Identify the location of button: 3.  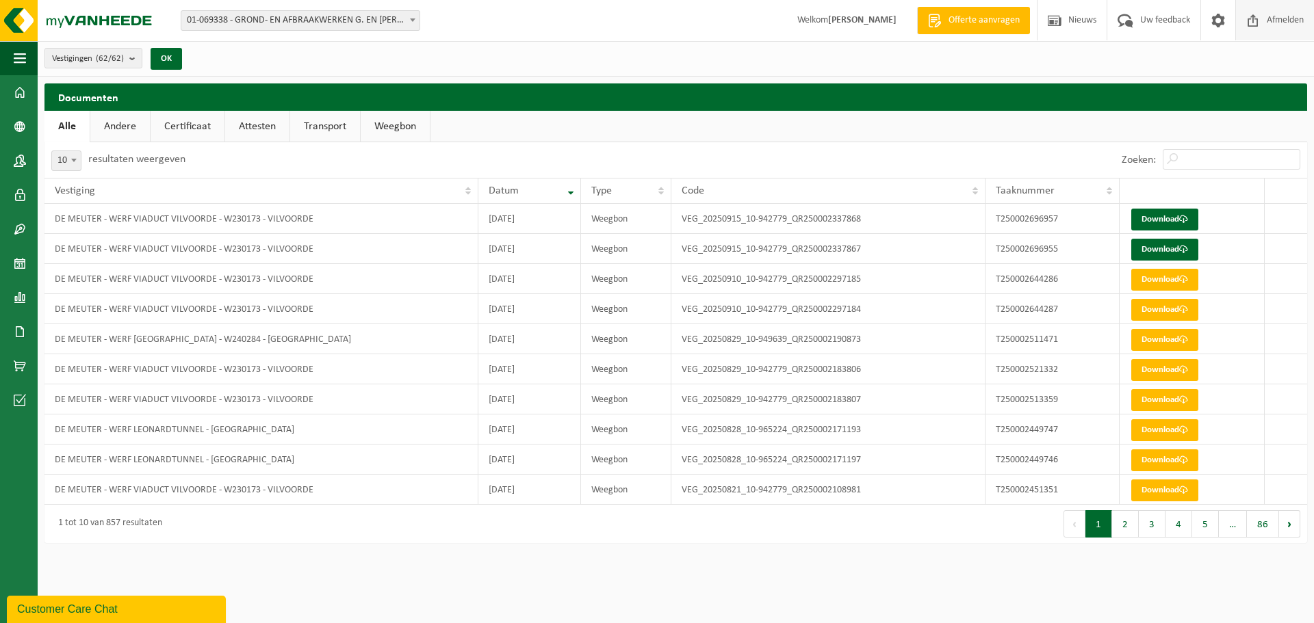
(1152, 524).